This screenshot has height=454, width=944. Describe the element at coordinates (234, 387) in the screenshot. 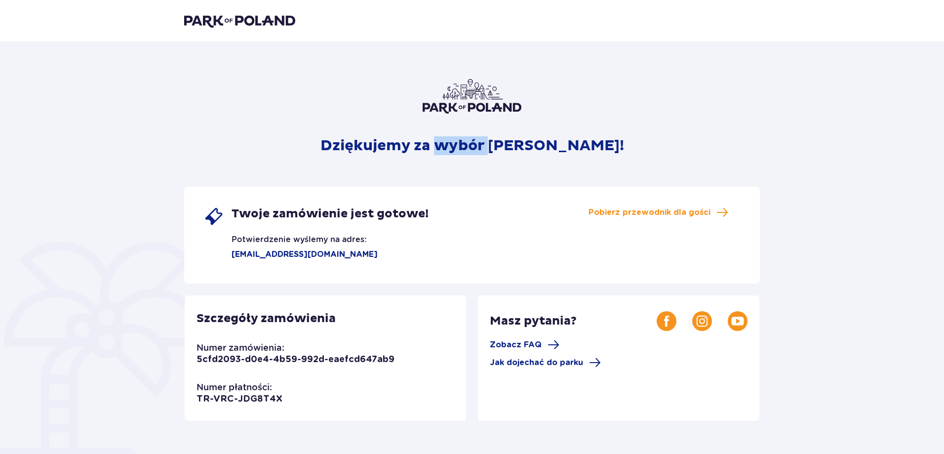

I see `p: Numer płatności:` at that location.